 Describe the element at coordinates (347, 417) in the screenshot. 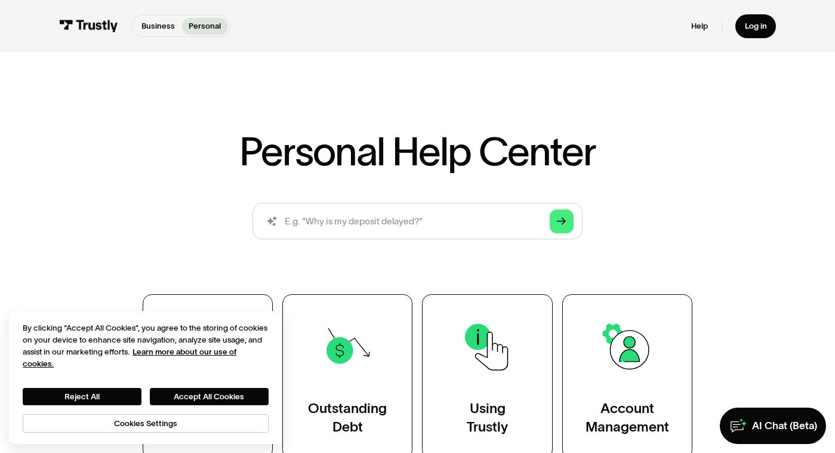

I see `div: Outstanding Debt` at that location.